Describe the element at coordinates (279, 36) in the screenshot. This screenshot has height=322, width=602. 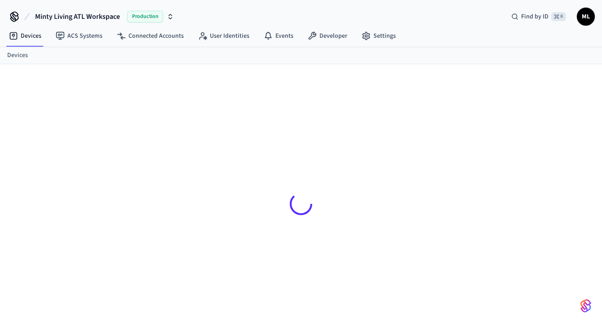
I see `a: Events` at that location.